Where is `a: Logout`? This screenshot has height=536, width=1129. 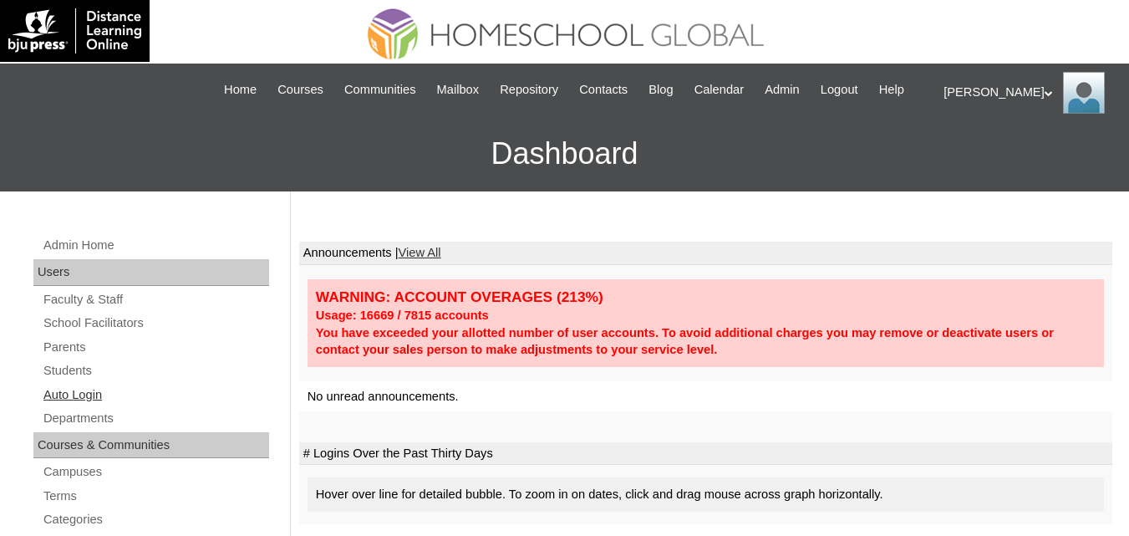
a: Logout is located at coordinates (839, 89).